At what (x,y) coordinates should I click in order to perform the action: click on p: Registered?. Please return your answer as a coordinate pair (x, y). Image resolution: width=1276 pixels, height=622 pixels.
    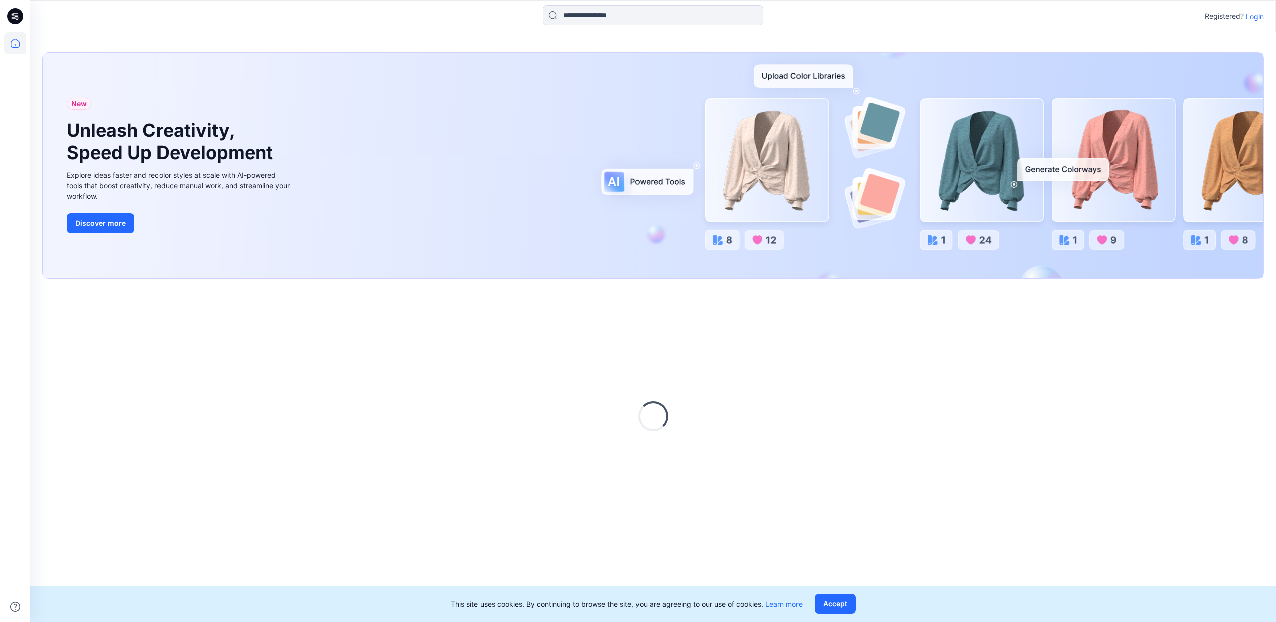
    Looking at the image, I should click on (1224, 16).